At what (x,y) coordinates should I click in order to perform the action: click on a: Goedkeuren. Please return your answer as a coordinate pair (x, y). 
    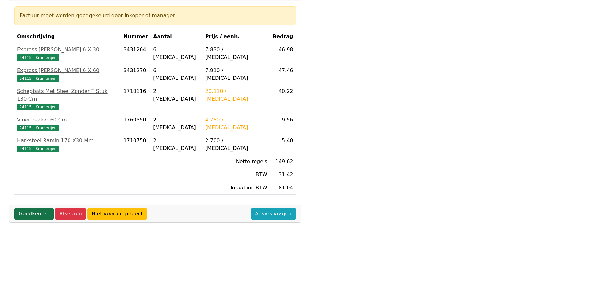
    Looking at the image, I should click on (34, 214).